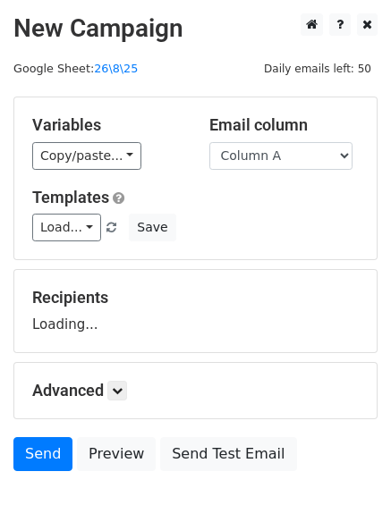 The width and height of the screenshot is (391, 522). What do you see at coordinates (228, 454) in the screenshot?
I see `a: Send Test Email` at bounding box center [228, 454].